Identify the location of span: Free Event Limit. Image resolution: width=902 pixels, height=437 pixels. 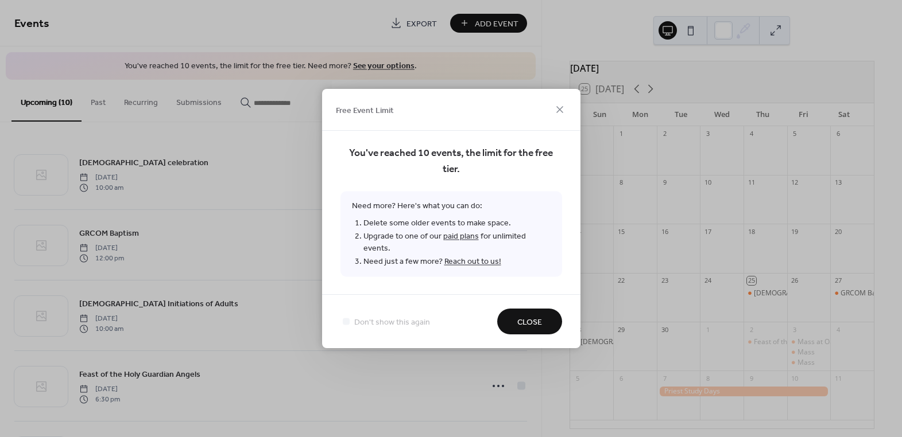
(365, 110).